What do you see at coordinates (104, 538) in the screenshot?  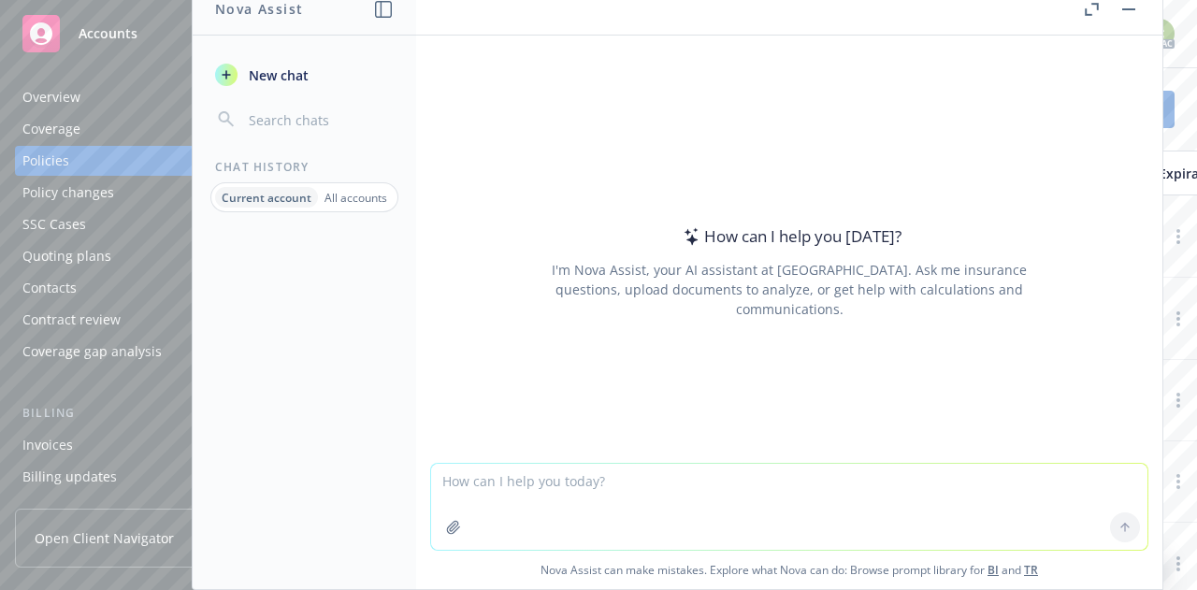 I see `span: Open Client Navigator` at bounding box center [104, 538].